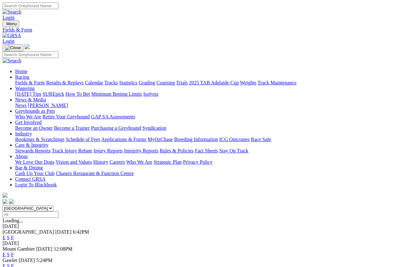  I want to click on a: Greyhounds as Pets, so click(35, 111).